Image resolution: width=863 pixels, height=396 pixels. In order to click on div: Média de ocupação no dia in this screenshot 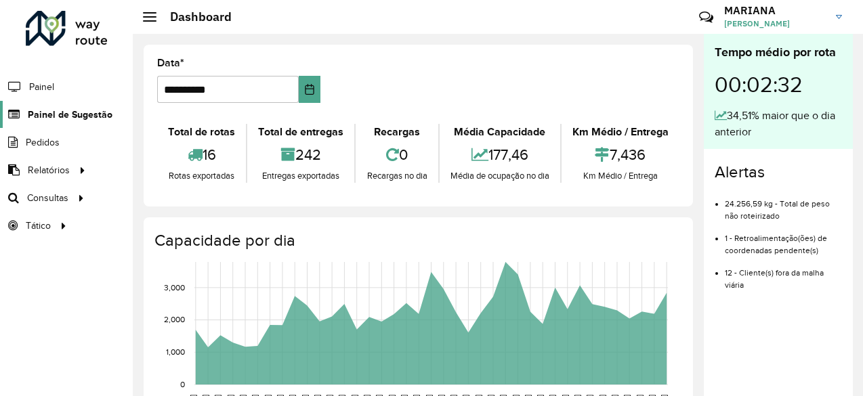, I will do `click(500, 176)`.